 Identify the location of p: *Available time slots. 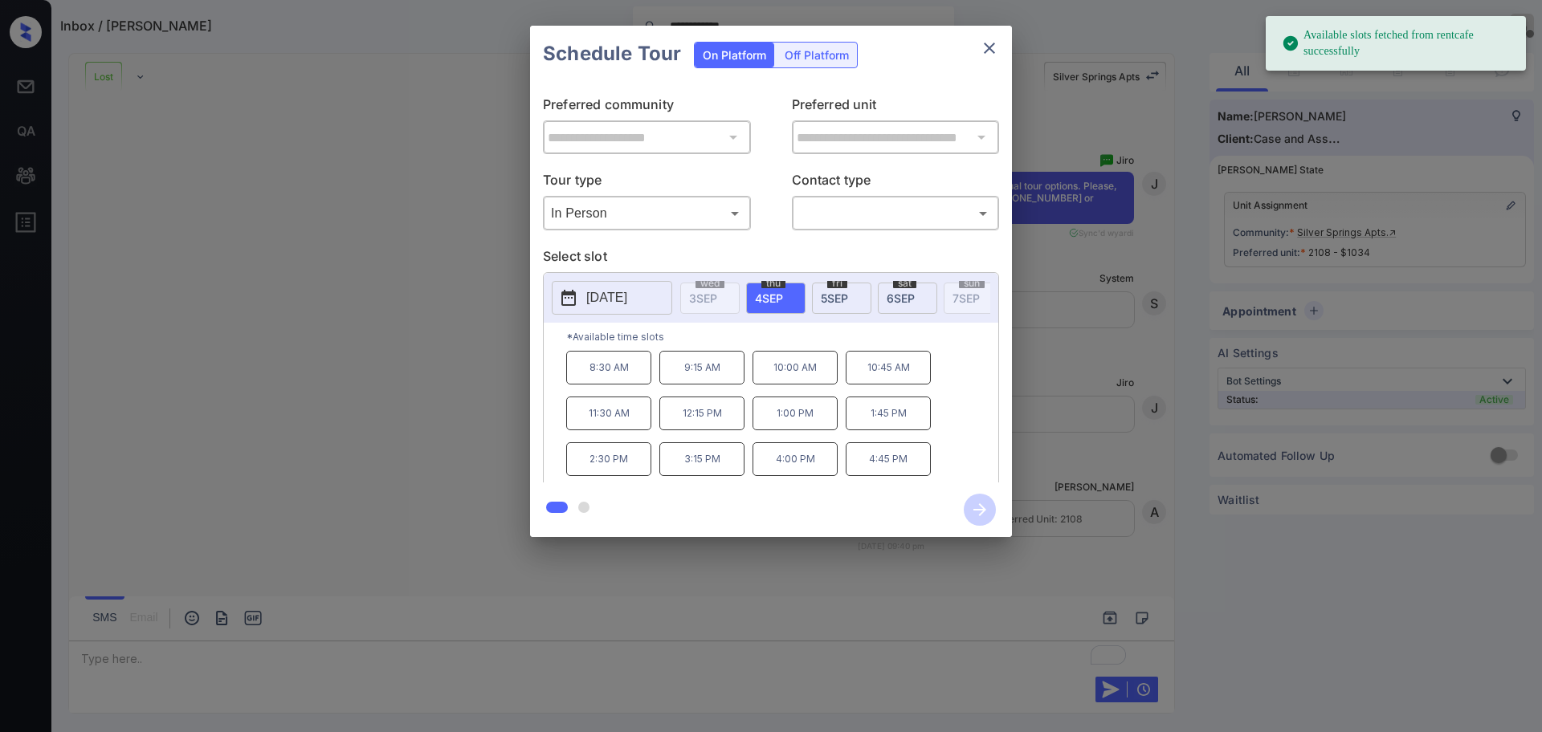
(782, 337).